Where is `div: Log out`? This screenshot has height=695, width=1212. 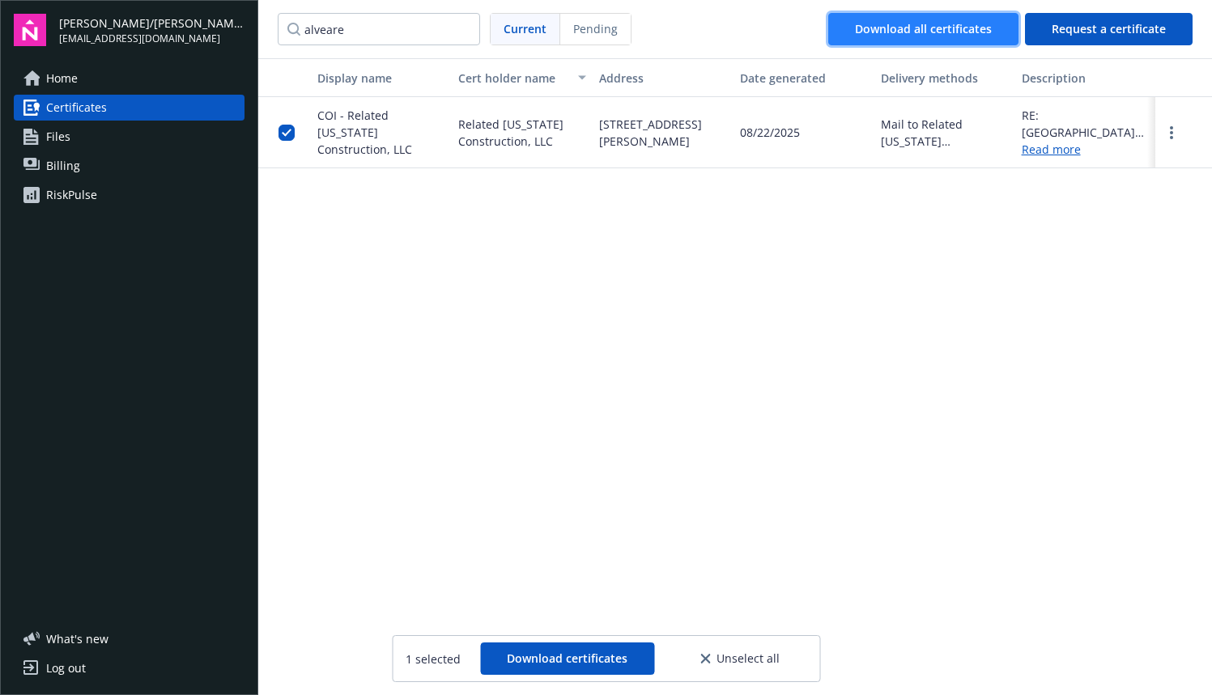 div: Log out is located at coordinates (66, 669).